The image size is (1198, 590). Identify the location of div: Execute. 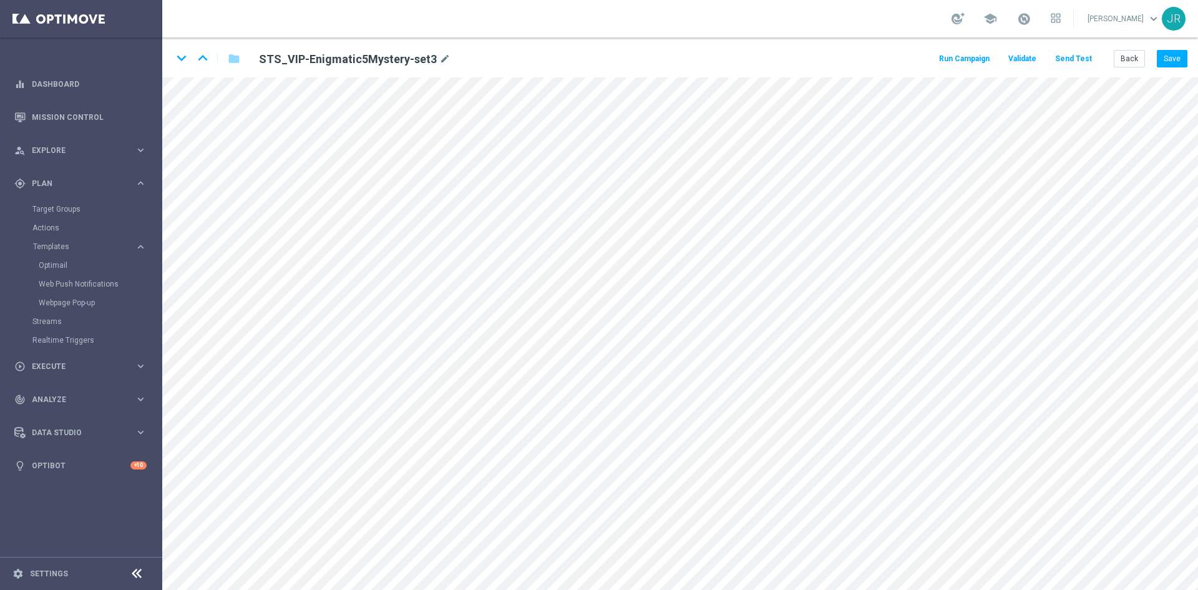
(74, 366).